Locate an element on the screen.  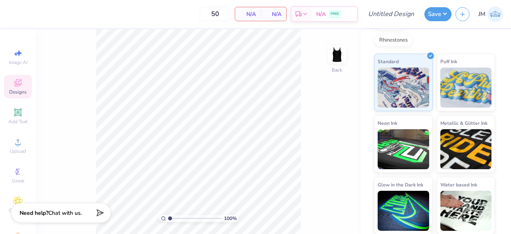
div: Rhinestones is located at coordinates (393, 40).